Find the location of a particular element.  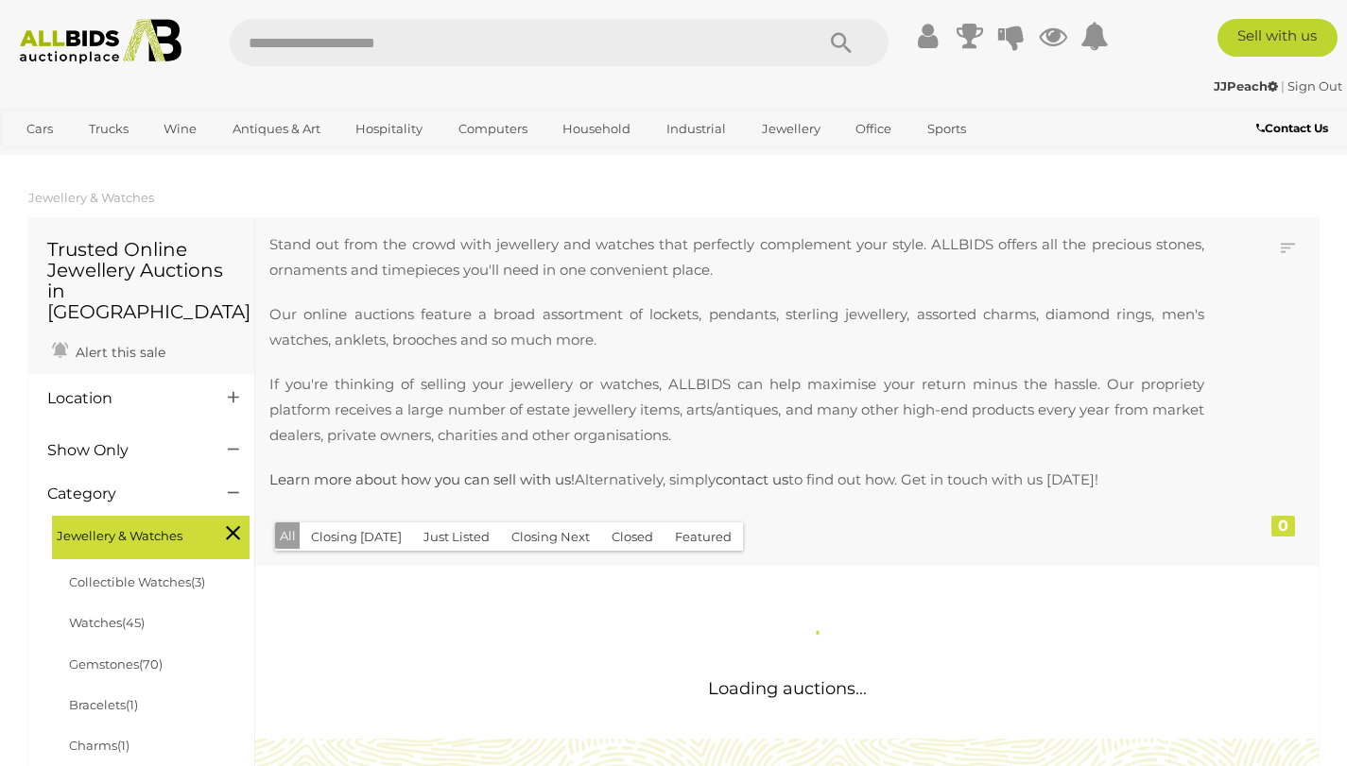

p: Our online auctions feature a broad assortment of lockets, pendants, sterling jewellery, assorted... is located at coordinates (736, 327).